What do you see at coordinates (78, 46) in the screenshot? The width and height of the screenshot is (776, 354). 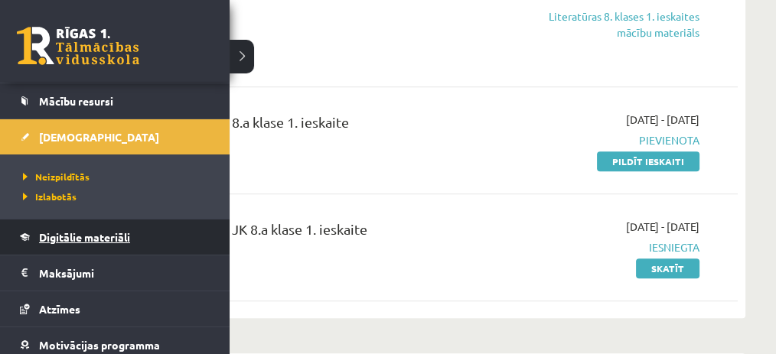 I see `a: Rīgas 1. Tālmācības vidusskola` at bounding box center [78, 46].